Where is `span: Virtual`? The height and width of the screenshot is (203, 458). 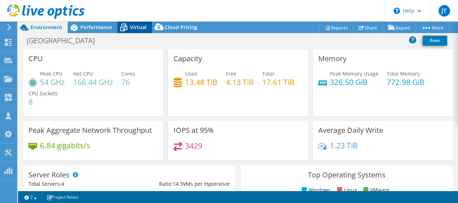
span: Virtual is located at coordinates (138, 27).